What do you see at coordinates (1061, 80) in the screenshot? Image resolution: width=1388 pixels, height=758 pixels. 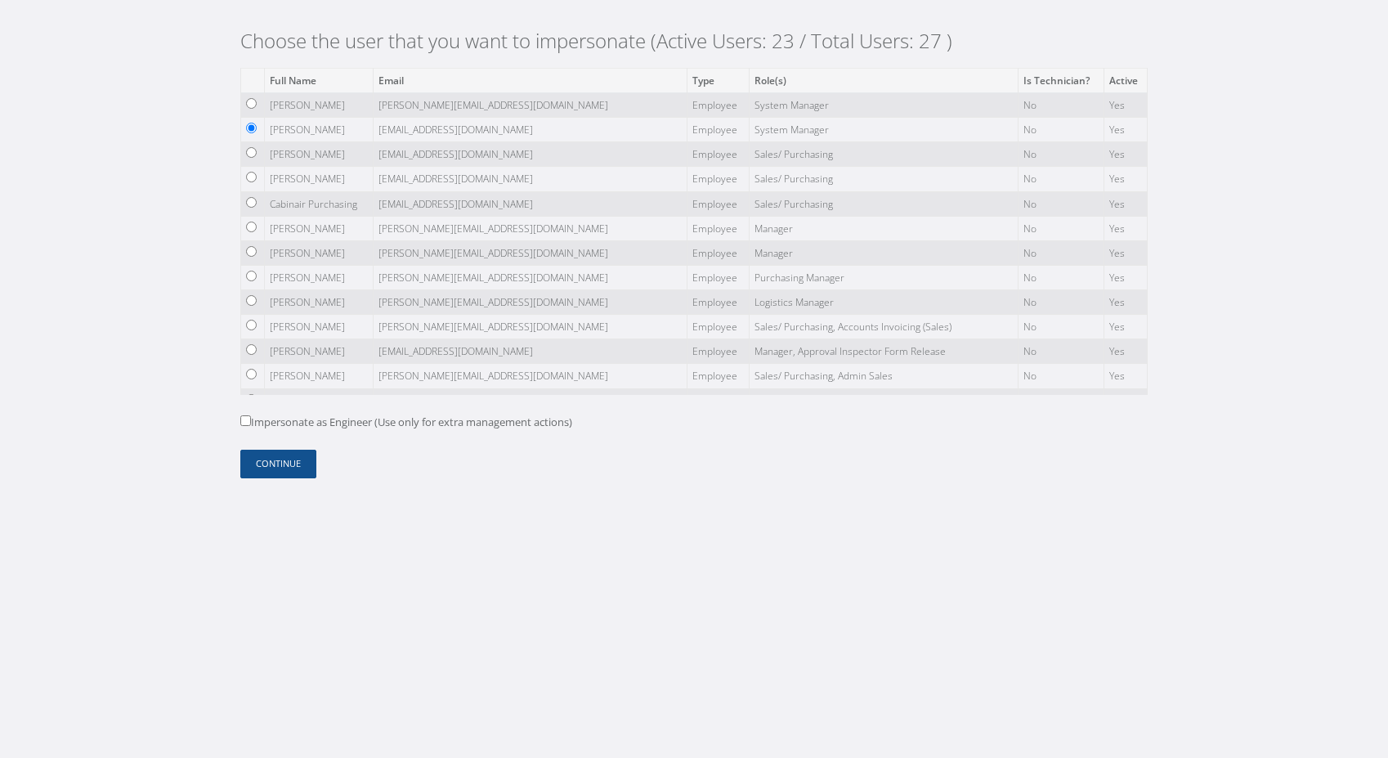 I see `th: Is Technician?` at bounding box center [1061, 80].